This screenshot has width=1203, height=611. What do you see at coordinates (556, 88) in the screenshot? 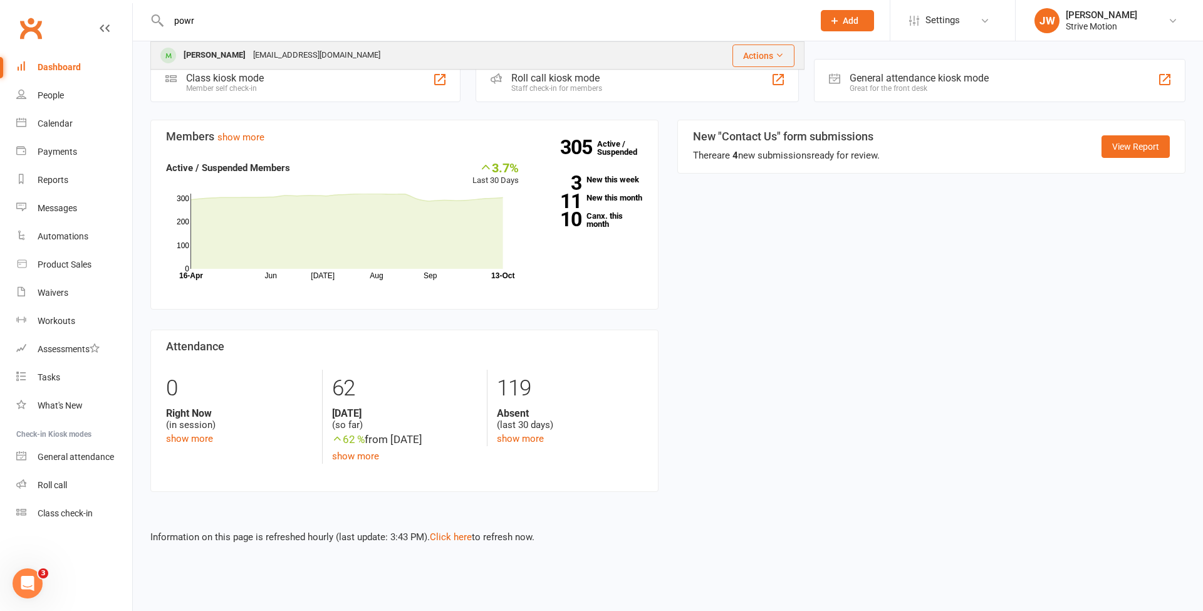
I see `div: Staff check-in for members` at bounding box center [556, 88].